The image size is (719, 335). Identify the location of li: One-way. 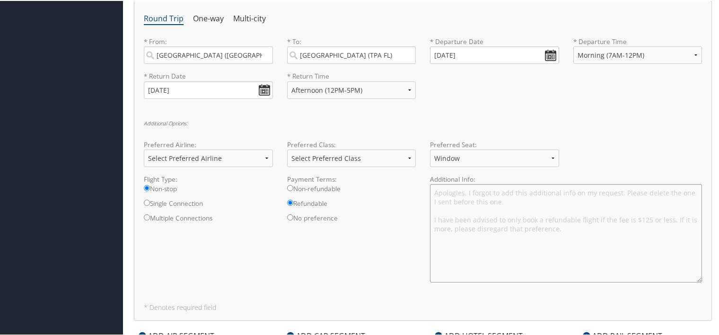
(208, 18).